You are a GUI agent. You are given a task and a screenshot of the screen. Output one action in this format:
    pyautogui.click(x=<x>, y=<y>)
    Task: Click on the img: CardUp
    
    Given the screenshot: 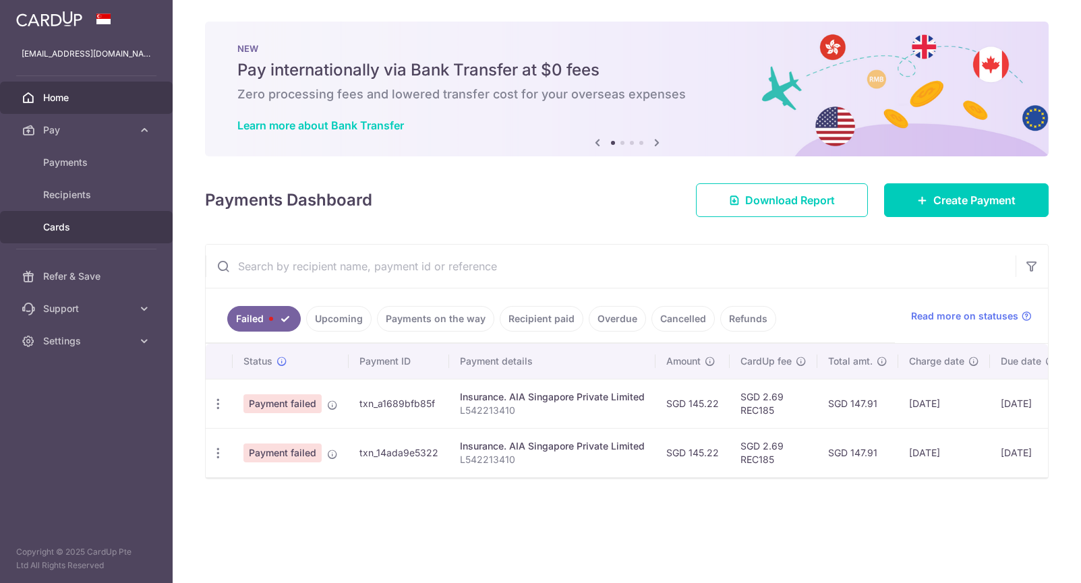 What is the action you would take?
    pyautogui.click(x=49, y=19)
    